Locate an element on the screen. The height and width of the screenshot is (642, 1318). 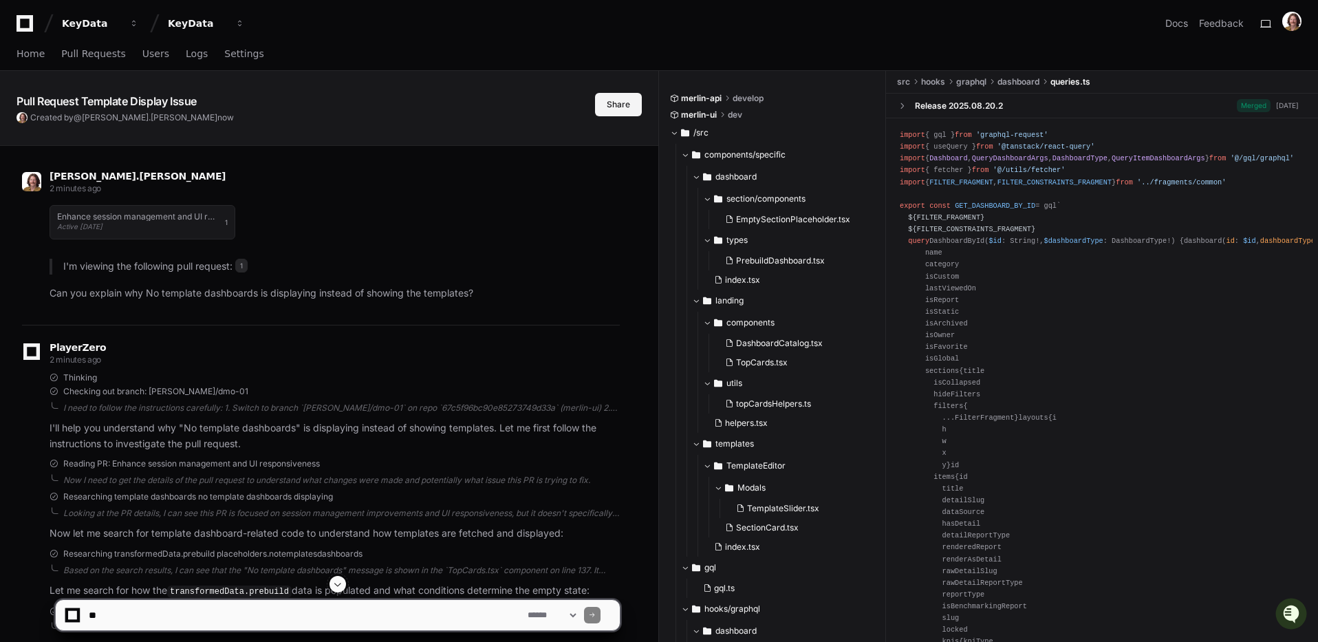
span: /src is located at coordinates (701, 133).